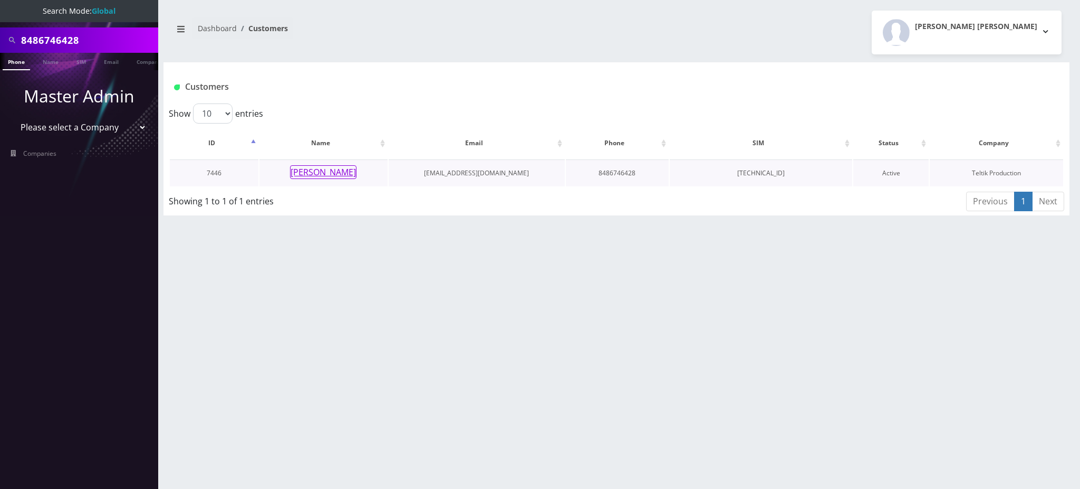  What do you see at coordinates (111, 61) in the screenshot?
I see `a: Email` at bounding box center [111, 61].